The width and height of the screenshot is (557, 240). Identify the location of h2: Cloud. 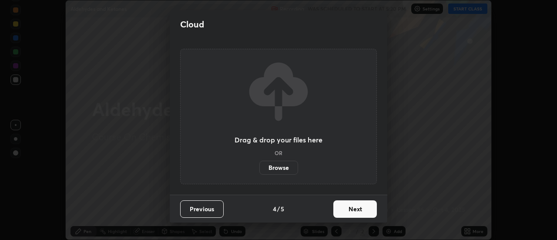
(192, 24).